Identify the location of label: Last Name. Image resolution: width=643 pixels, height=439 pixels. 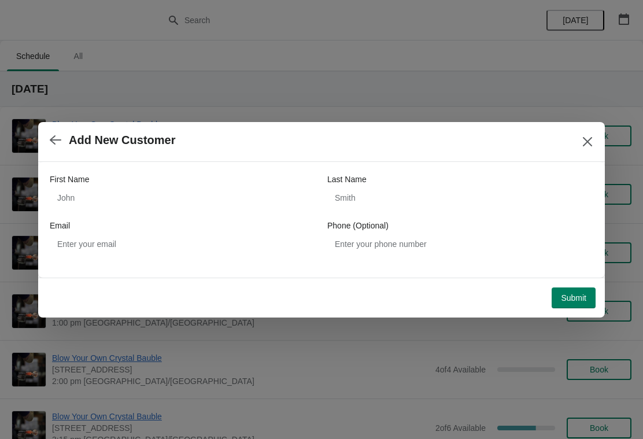
(347, 179).